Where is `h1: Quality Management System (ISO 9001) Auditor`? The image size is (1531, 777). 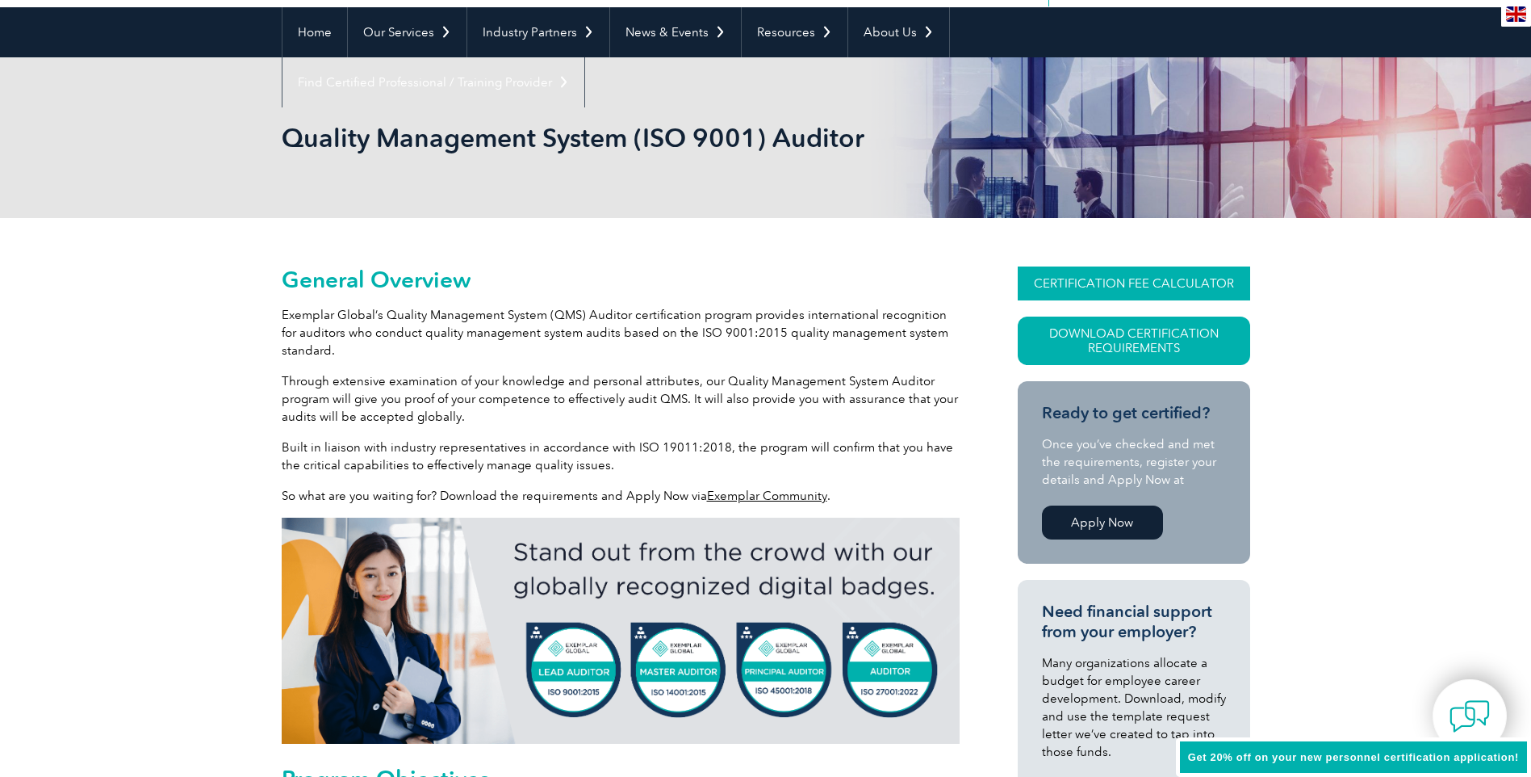 h1: Quality Management System (ISO 9001) Auditor is located at coordinates (592, 137).